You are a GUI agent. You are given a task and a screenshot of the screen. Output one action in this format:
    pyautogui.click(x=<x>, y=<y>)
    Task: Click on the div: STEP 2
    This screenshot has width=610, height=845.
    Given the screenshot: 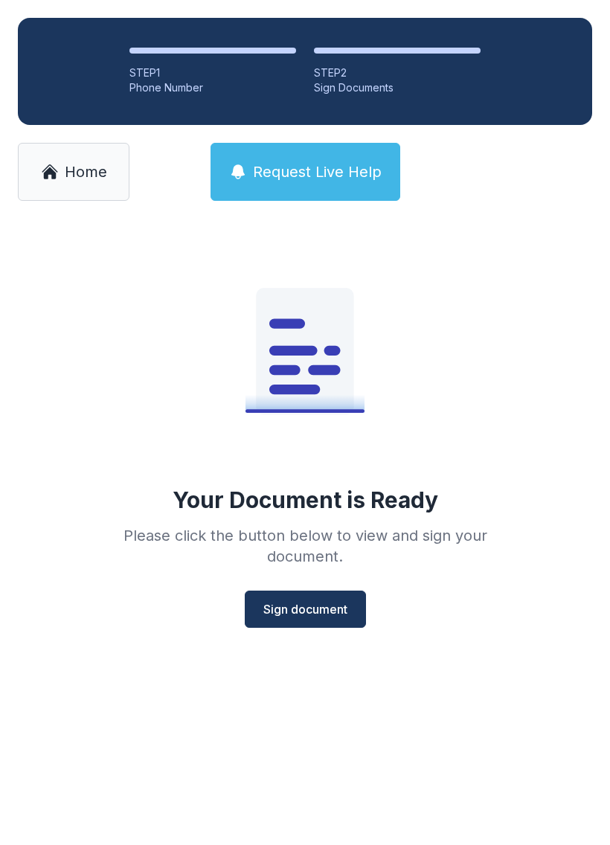 What is the action you would take?
    pyautogui.click(x=397, y=73)
    